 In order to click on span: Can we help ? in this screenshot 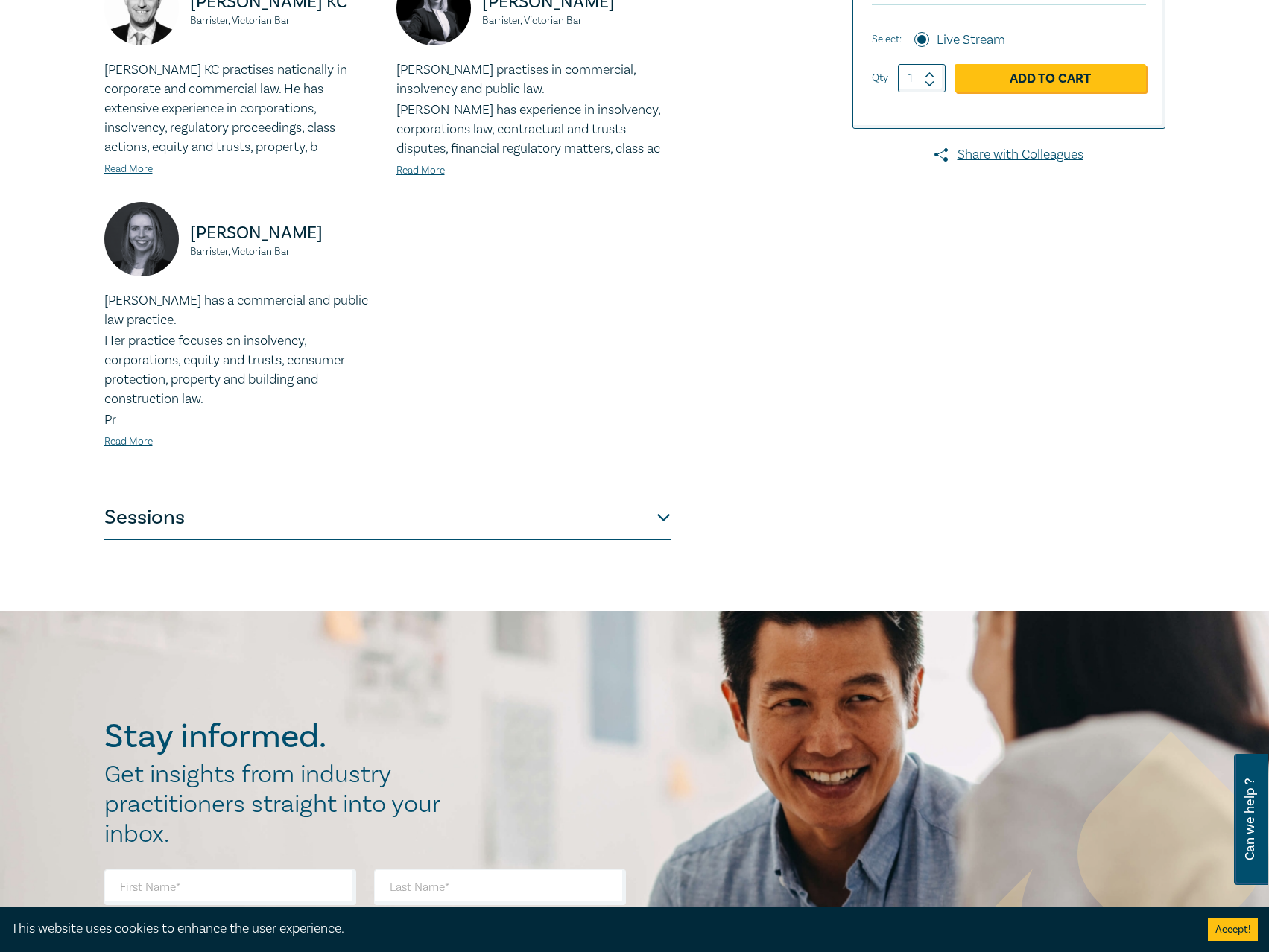, I will do `click(1250, 819)`.